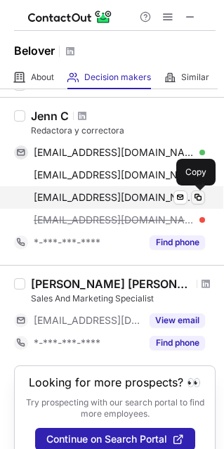 The image size is (224, 449). Describe the element at coordinates (34, 51) in the screenshot. I see `h1: Belover` at that location.